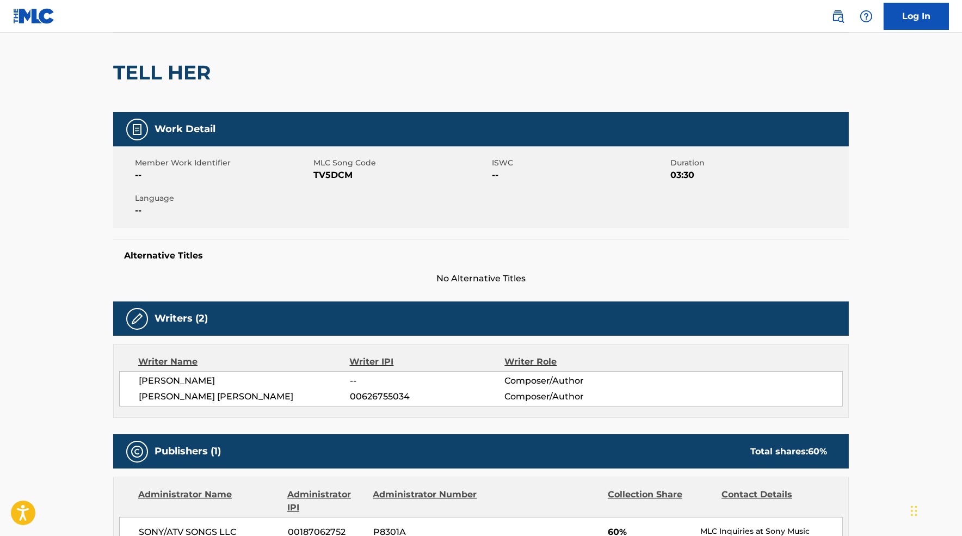 The width and height of the screenshot is (962, 536). I want to click on h2: TELL HER, so click(164, 72).